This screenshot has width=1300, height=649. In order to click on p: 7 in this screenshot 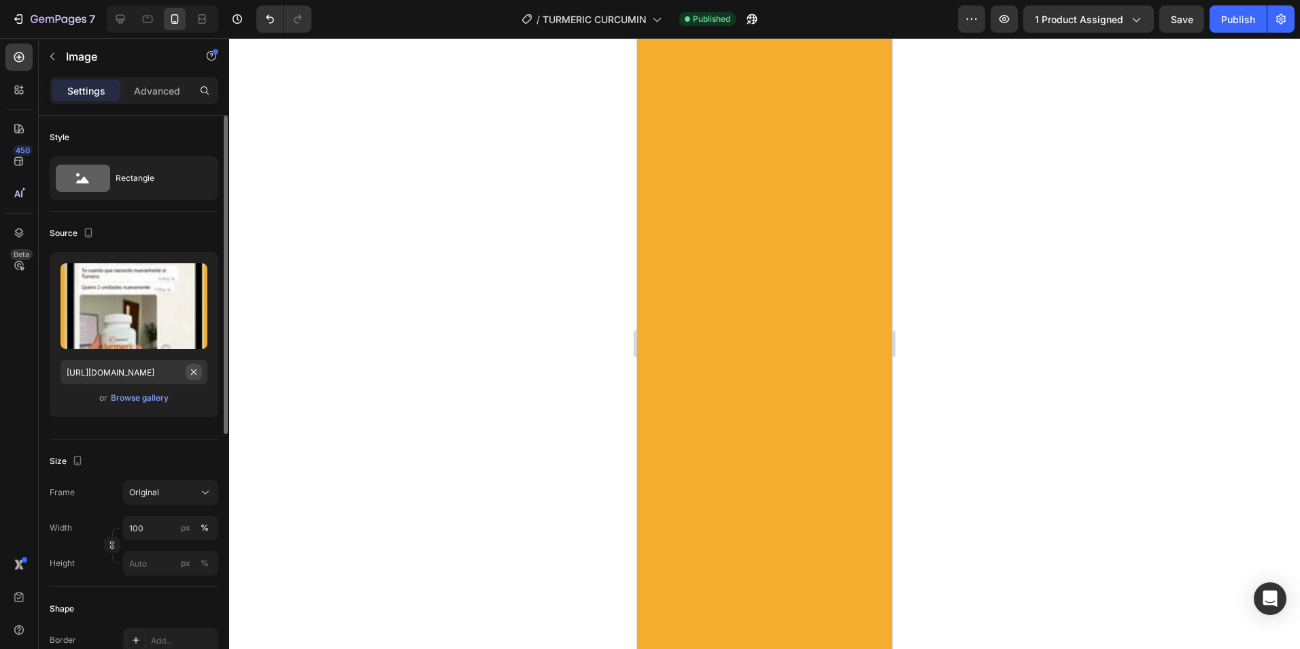, I will do `click(92, 19)`.